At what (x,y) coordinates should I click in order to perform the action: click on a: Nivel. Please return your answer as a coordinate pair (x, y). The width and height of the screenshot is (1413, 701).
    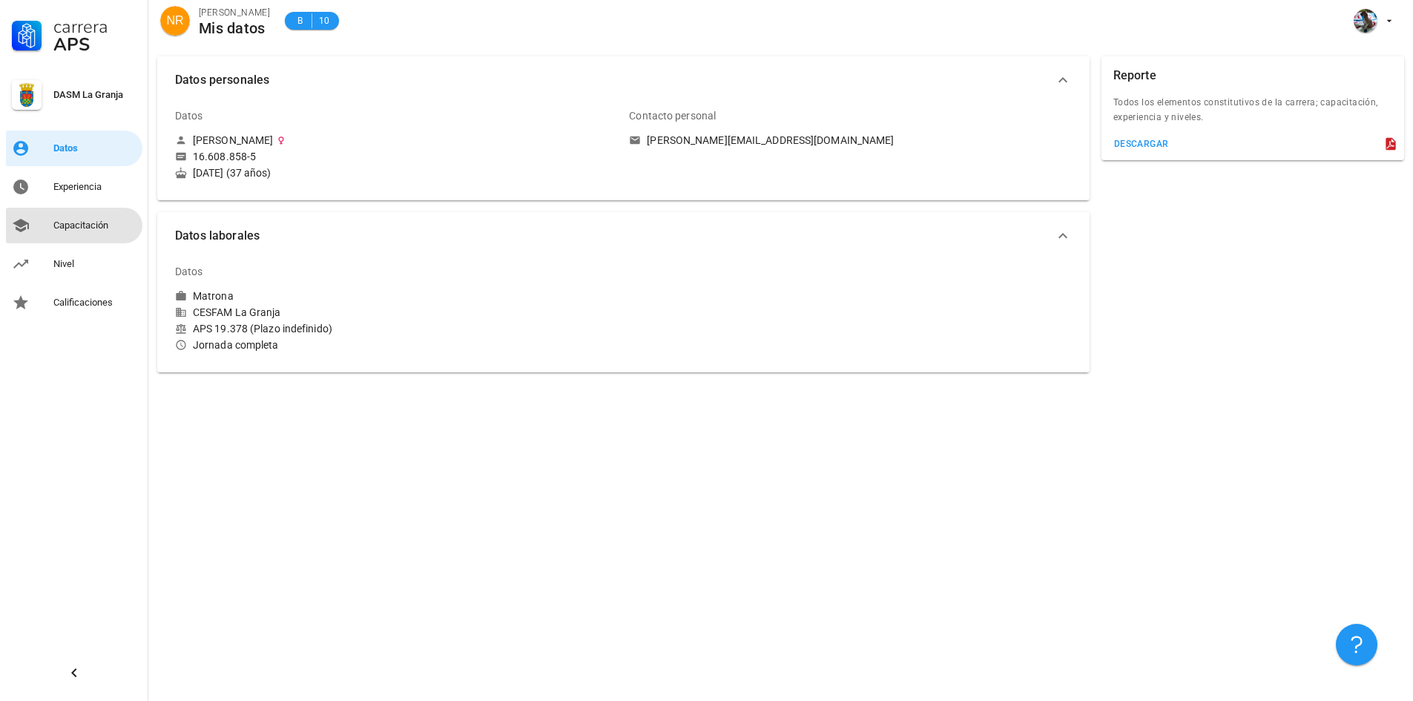
    Looking at the image, I should click on (74, 264).